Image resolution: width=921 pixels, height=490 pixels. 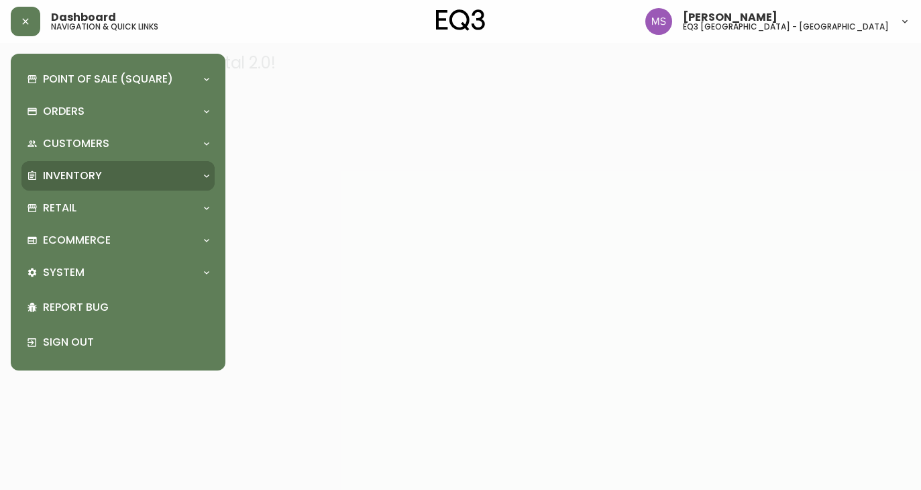 What do you see at coordinates (108, 79) in the screenshot?
I see `p: Point of Sale (Square)` at bounding box center [108, 79].